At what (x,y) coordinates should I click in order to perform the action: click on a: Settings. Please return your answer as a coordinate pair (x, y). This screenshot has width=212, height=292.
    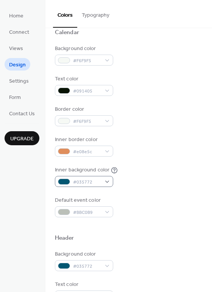
    Looking at the image, I should click on (19, 80).